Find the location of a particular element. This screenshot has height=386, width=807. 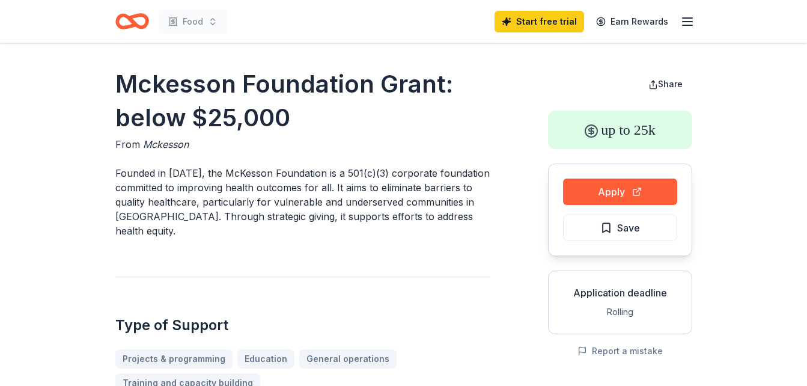

button: Save is located at coordinates (620, 228).